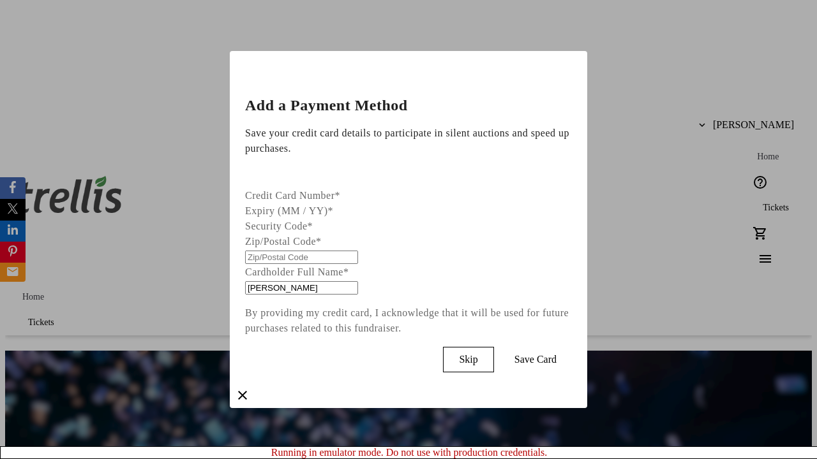  I want to click on p: By providing my credit card, I acknowledge that it will be used for future purchases related to t..., so click(408, 321).